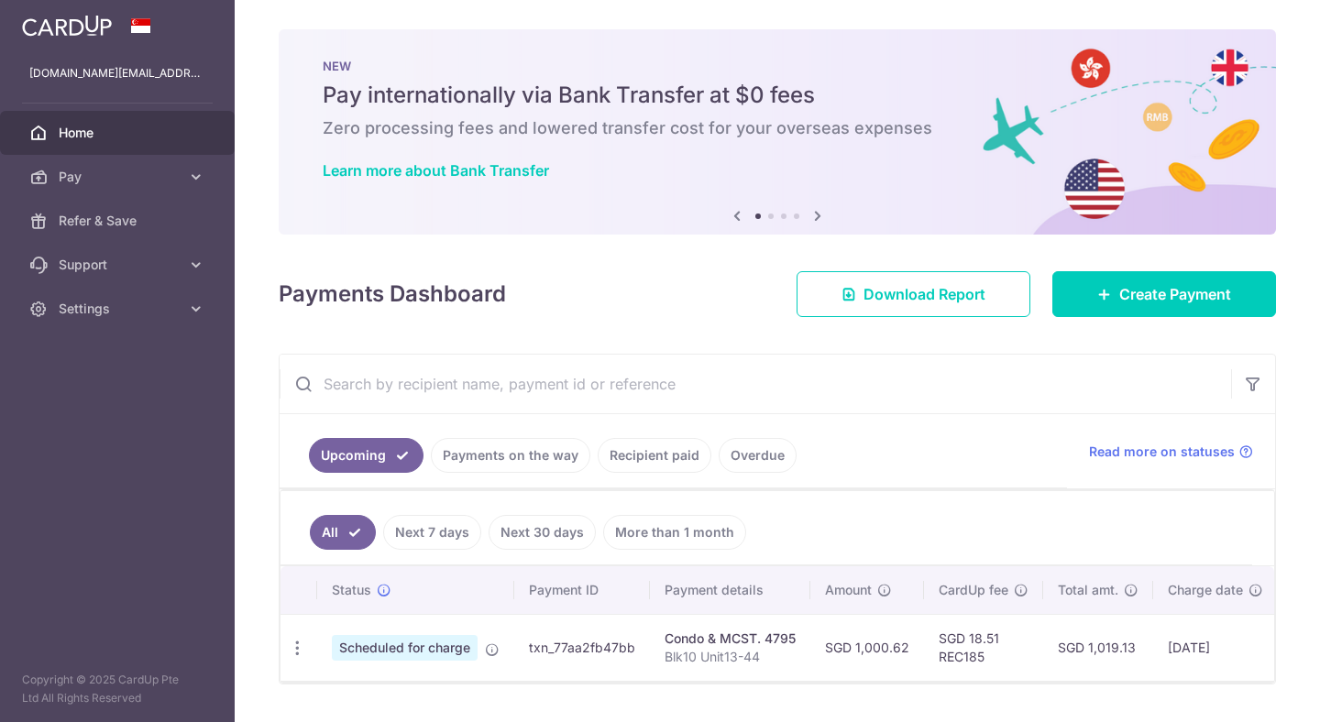 This screenshot has width=1320, height=722. Describe the element at coordinates (511, 456) in the screenshot. I see `a: Payments on the way` at that location.